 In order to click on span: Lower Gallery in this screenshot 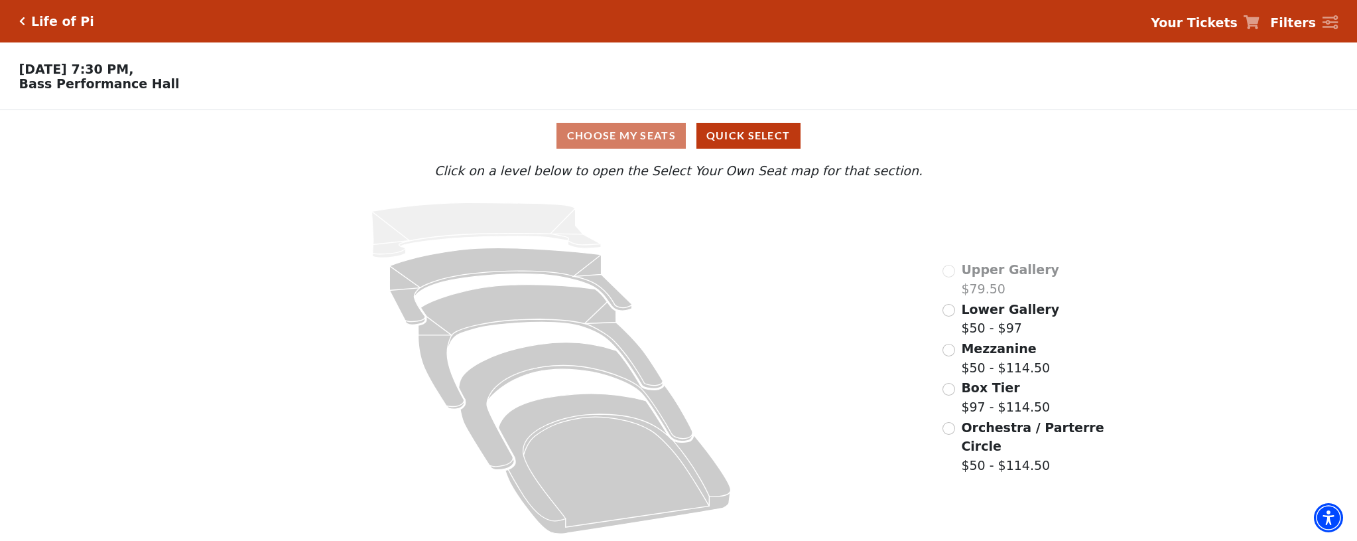, I will do `click(1010, 309)`.